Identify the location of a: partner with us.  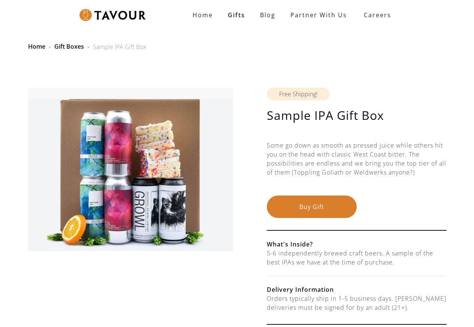
(318, 15).